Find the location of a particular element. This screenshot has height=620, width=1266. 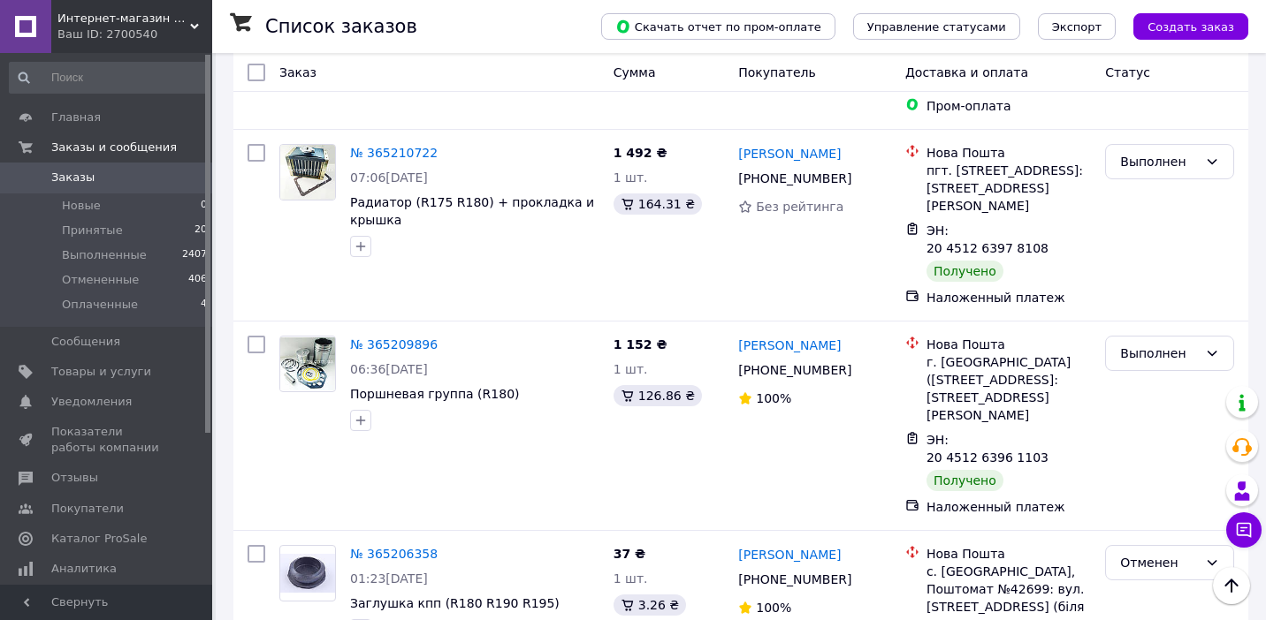

span: Заказ is located at coordinates (298, 72).